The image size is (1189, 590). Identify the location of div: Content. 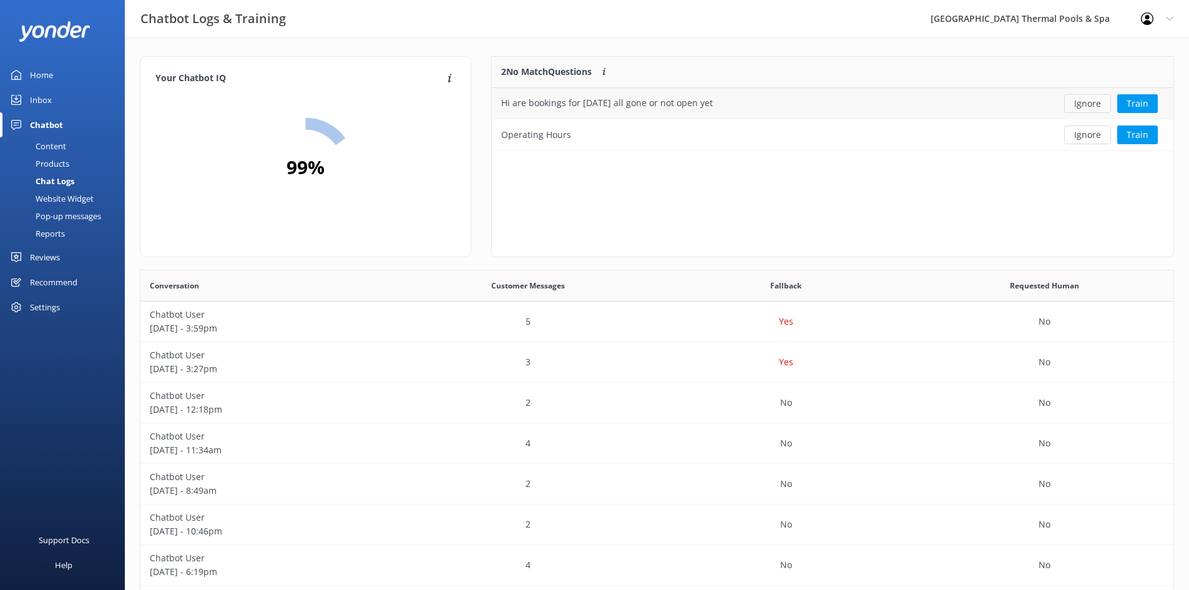
(37, 146).